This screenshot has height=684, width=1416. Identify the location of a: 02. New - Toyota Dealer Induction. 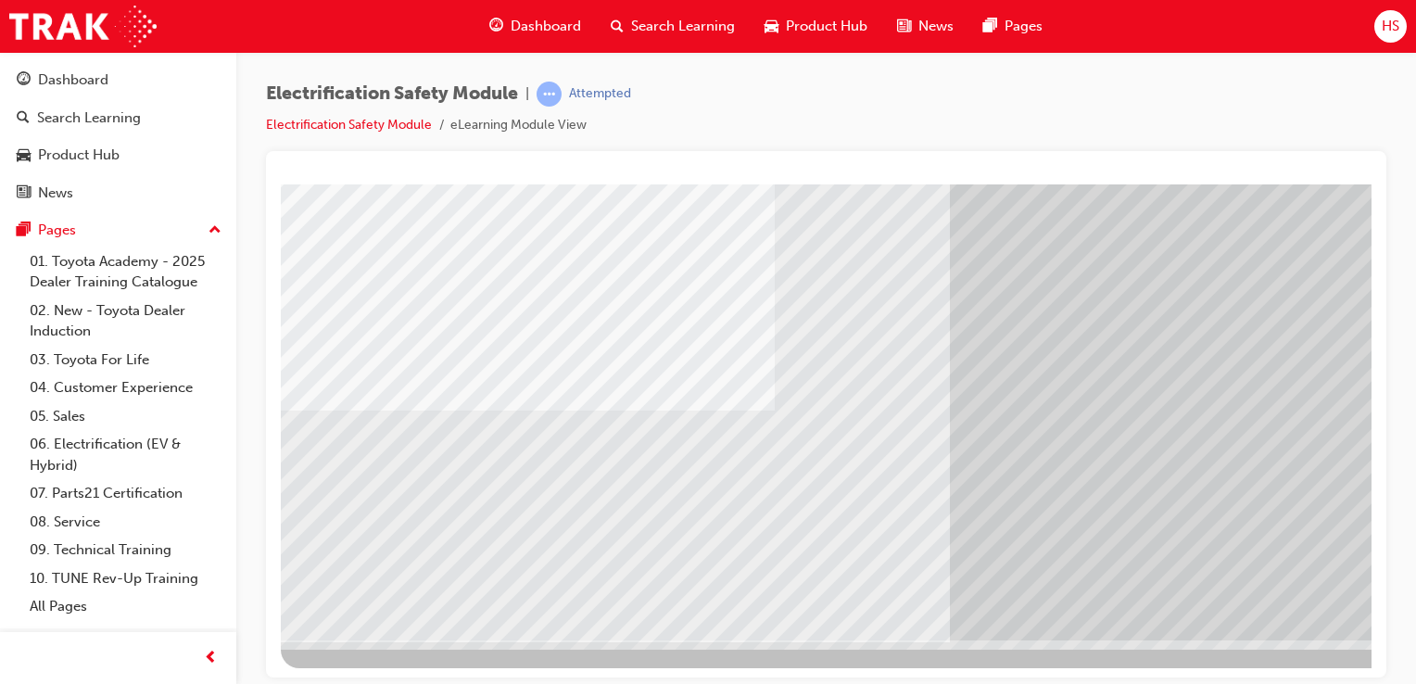
(125, 321).